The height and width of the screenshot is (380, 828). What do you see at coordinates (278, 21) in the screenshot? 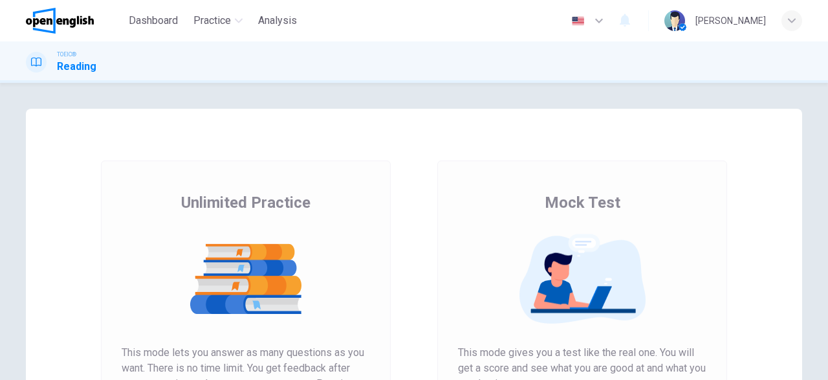
I see `button: Analysis` at bounding box center [278, 21].